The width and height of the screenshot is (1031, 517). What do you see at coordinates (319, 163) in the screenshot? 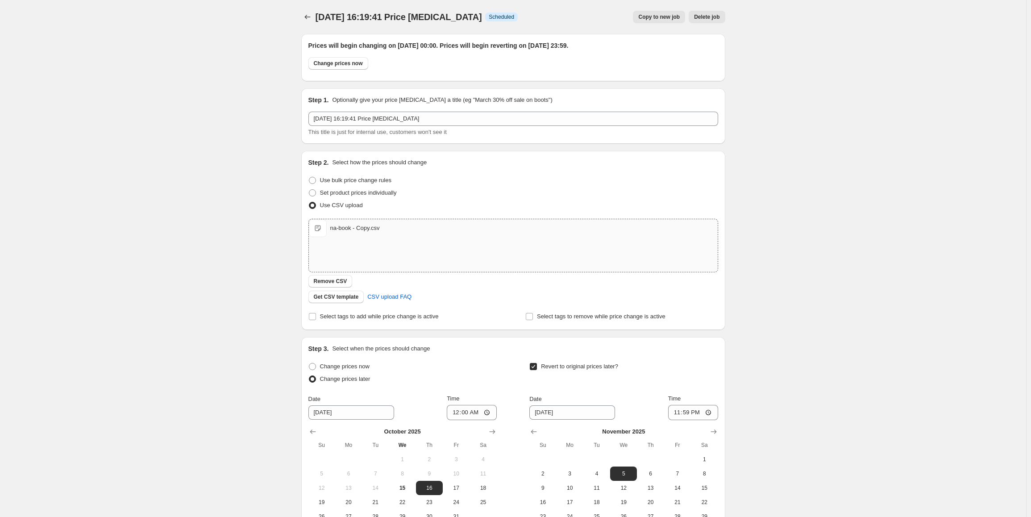
I see `h2: Step 2.` at bounding box center [319, 163].